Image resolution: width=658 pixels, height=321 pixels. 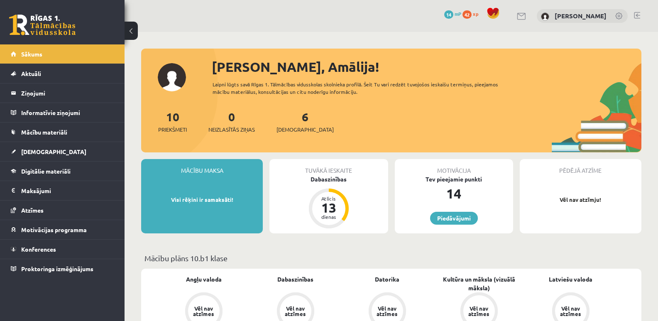 What do you see at coordinates (581, 200) in the screenshot?
I see `p: Vēl nav atzīmju!` at bounding box center [581, 200].